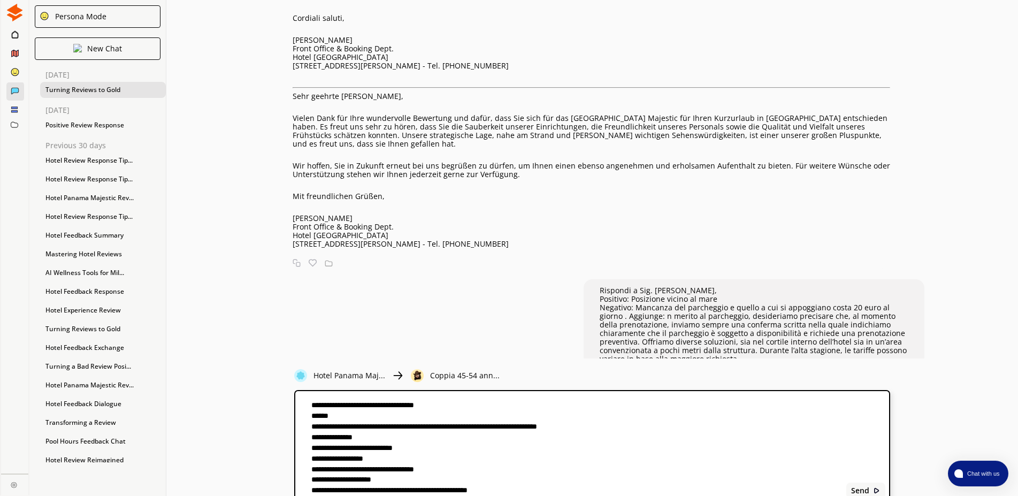  What do you see at coordinates (591, 170) in the screenshot?
I see `p: Wir hoffen, Sie in Zukunft erneut bei uns begrüßen zu dürfen, um Ihnen einen ebenso angenehmen un...` at bounding box center [591, 170].